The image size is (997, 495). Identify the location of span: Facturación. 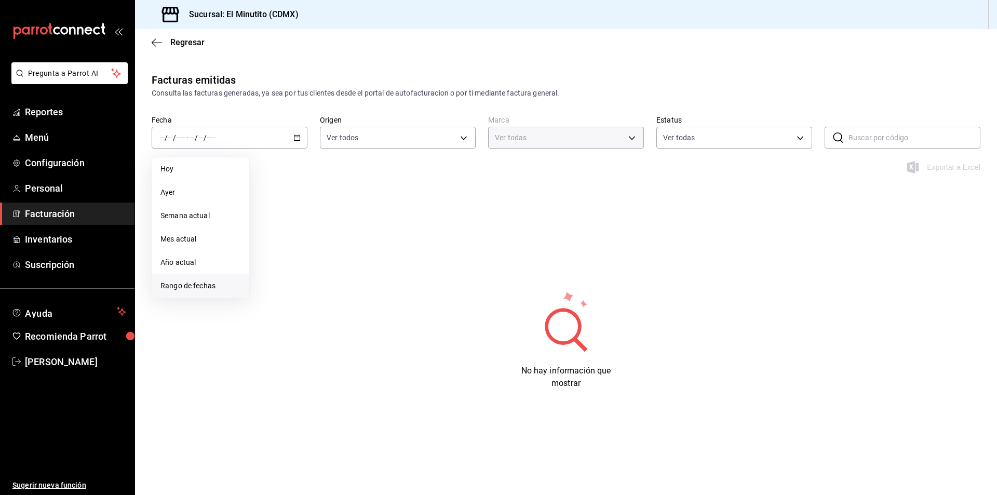
(75, 213).